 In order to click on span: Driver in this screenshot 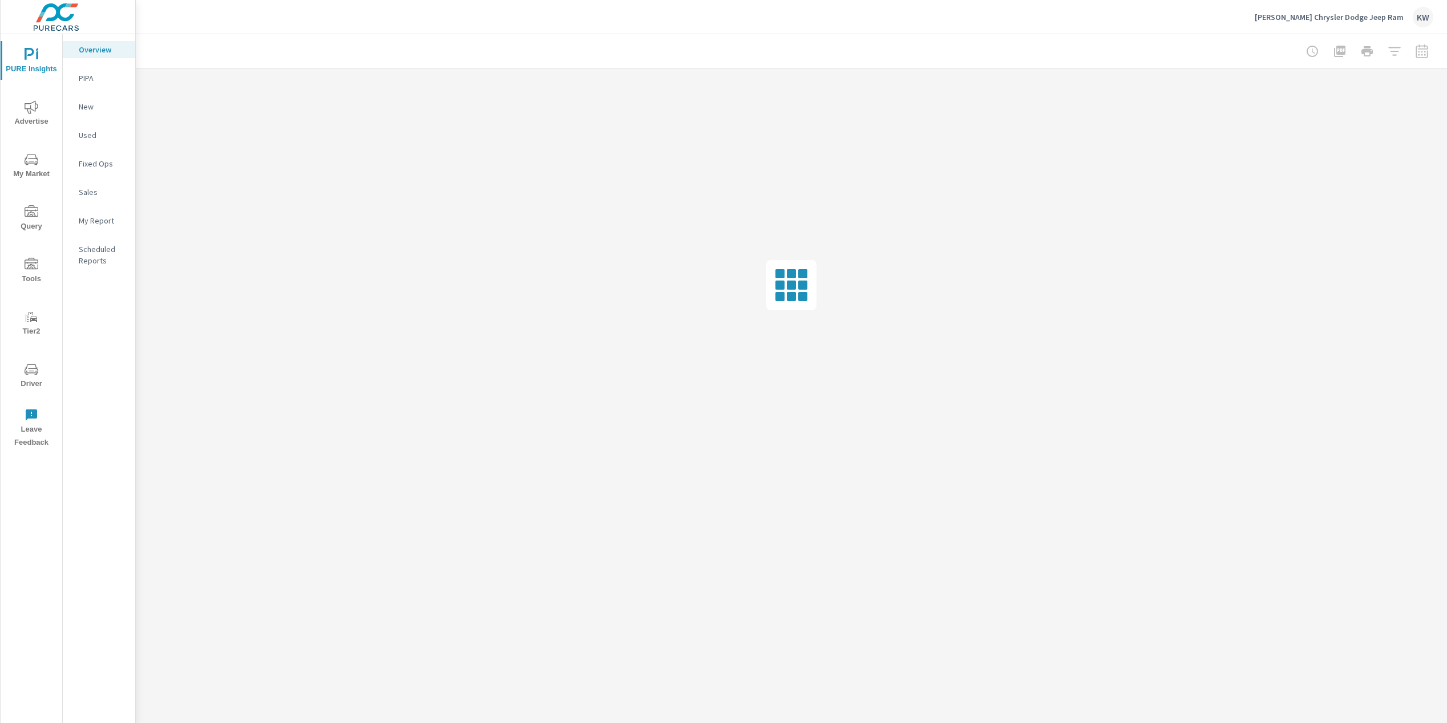, I will do `click(31, 377)`.